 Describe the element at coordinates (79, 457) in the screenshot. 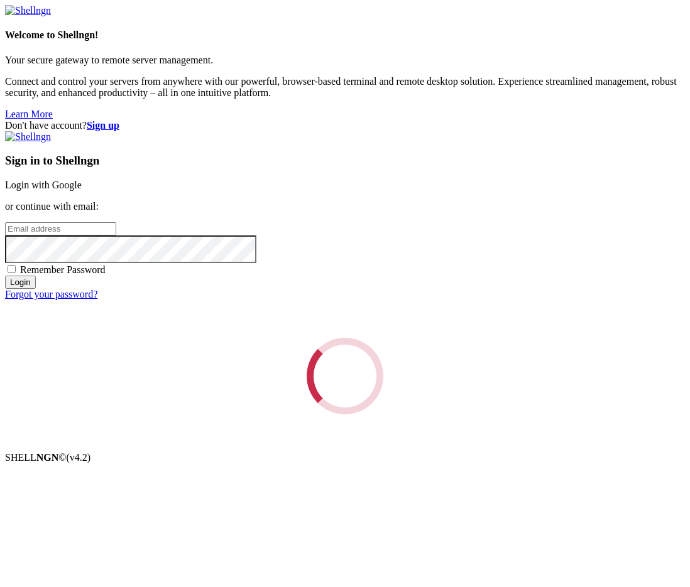

I see `span: 4.2.0` at that location.